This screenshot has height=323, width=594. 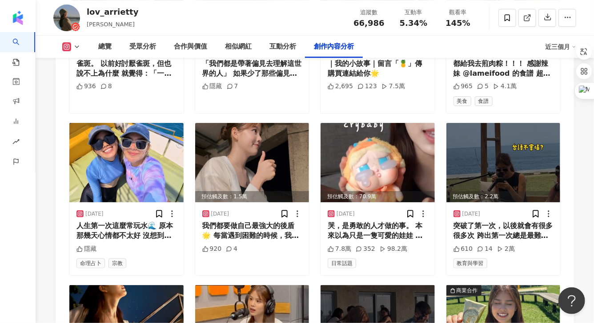 What do you see at coordinates (143, 47) in the screenshot?
I see `div: 受眾分析` at bounding box center [143, 47].